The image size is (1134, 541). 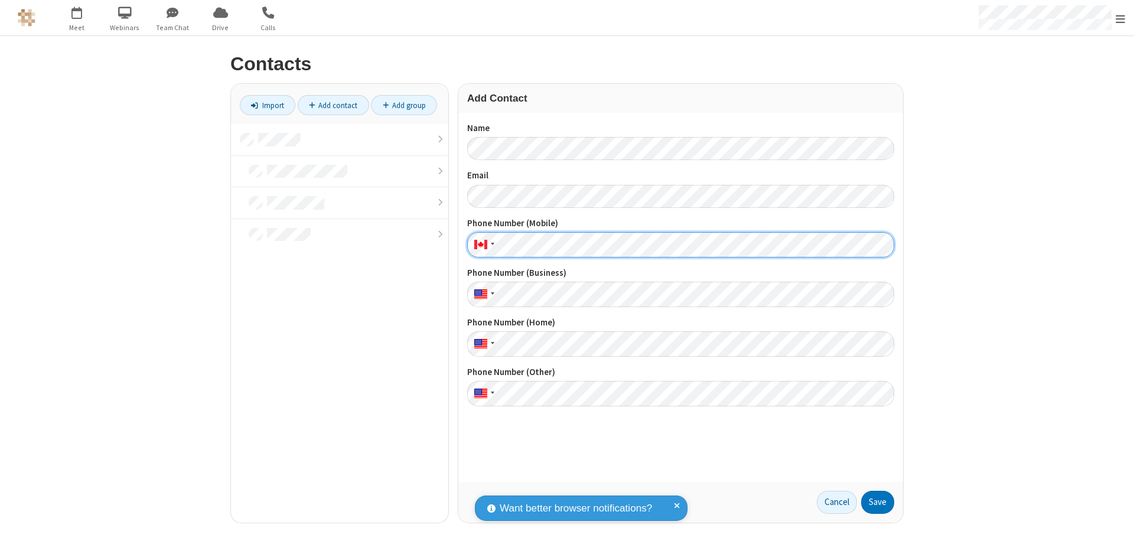 What do you see at coordinates (567, 64) in the screenshot?
I see `h2: Contacts` at bounding box center [567, 64].